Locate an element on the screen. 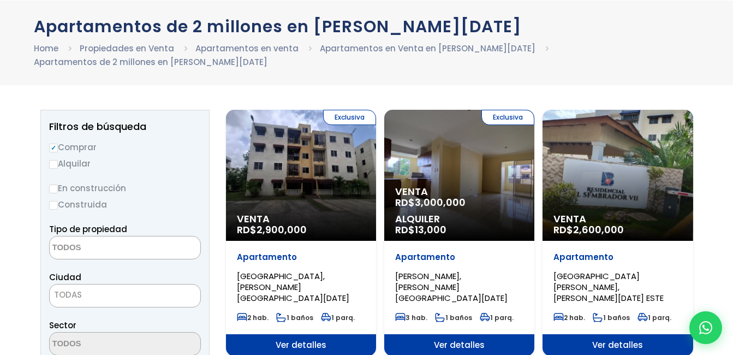  span: Sector is located at coordinates (63, 325).